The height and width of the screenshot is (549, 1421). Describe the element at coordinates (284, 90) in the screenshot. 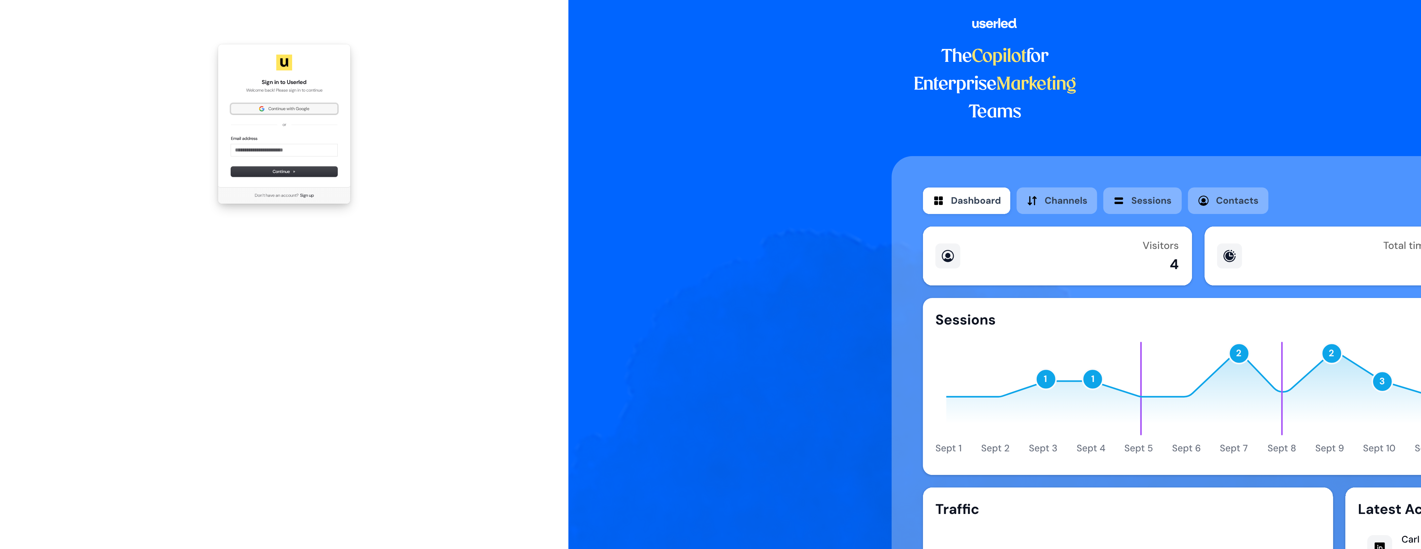

I see `p: Welcome back! Please sign in to continue` at that location.